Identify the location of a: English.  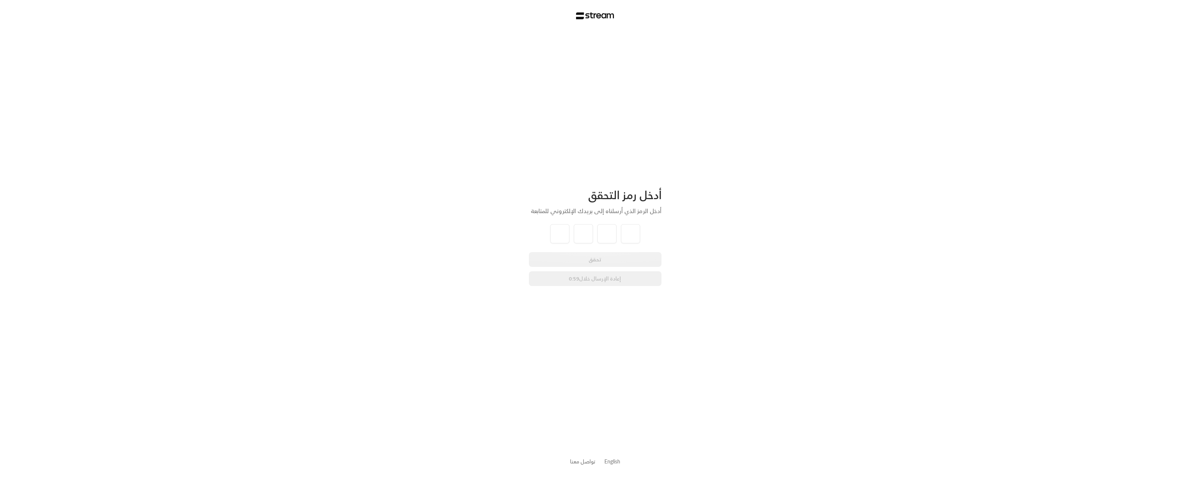
(612, 461).